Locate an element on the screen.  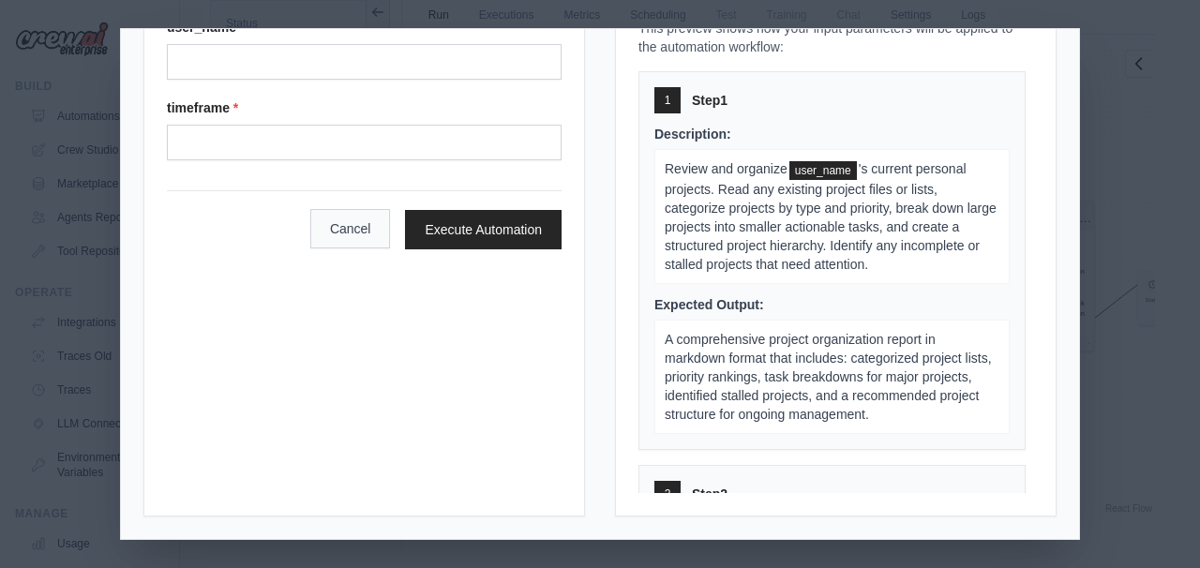
span: Step 1 is located at coordinates (710, 100).